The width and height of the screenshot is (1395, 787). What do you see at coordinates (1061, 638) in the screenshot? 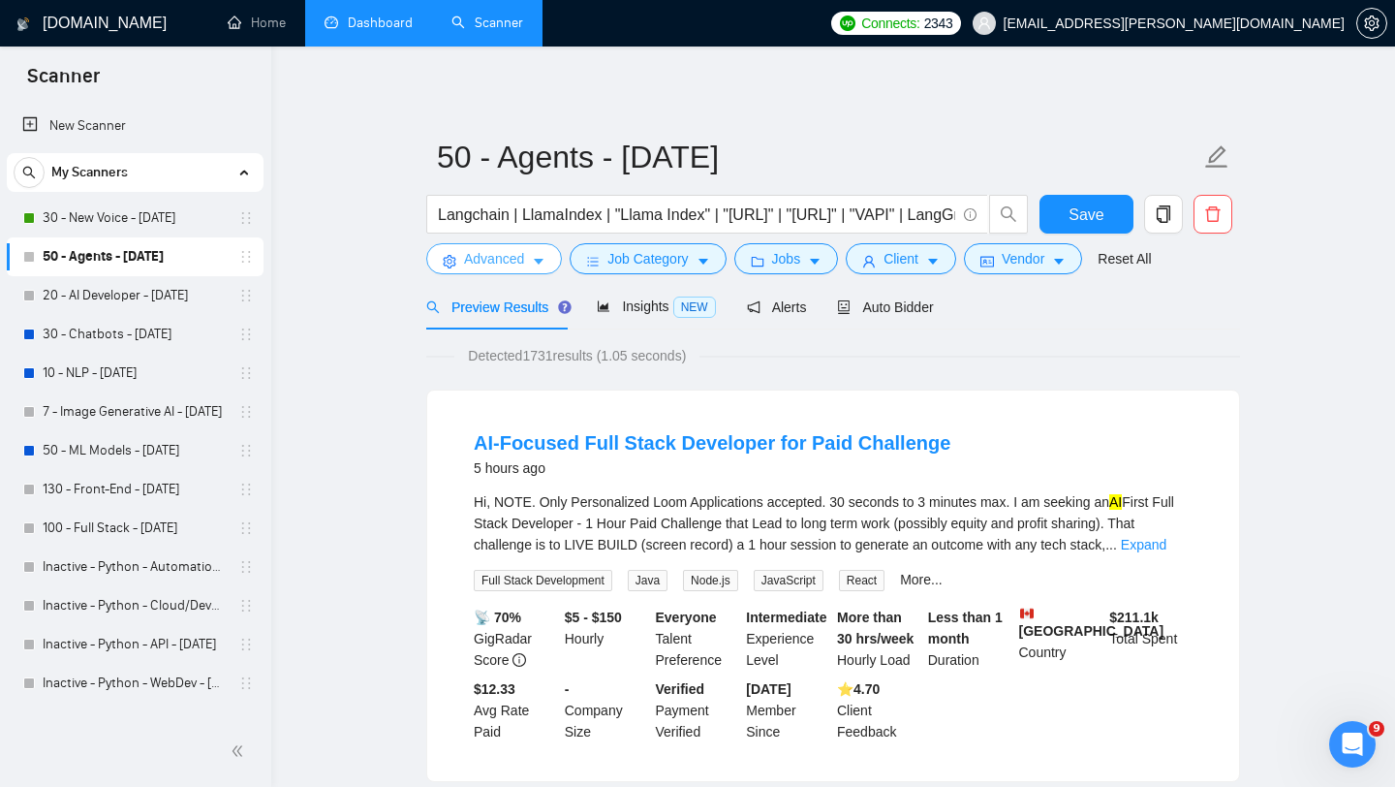
I see `div: Country` at bounding box center [1061, 638].